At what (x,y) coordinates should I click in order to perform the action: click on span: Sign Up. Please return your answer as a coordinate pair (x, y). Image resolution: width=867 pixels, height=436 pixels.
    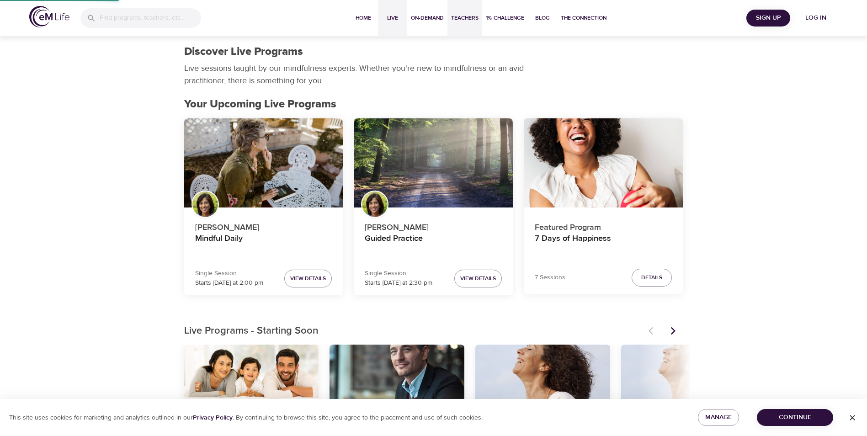
    Looking at the image, I should click on (769, 18).